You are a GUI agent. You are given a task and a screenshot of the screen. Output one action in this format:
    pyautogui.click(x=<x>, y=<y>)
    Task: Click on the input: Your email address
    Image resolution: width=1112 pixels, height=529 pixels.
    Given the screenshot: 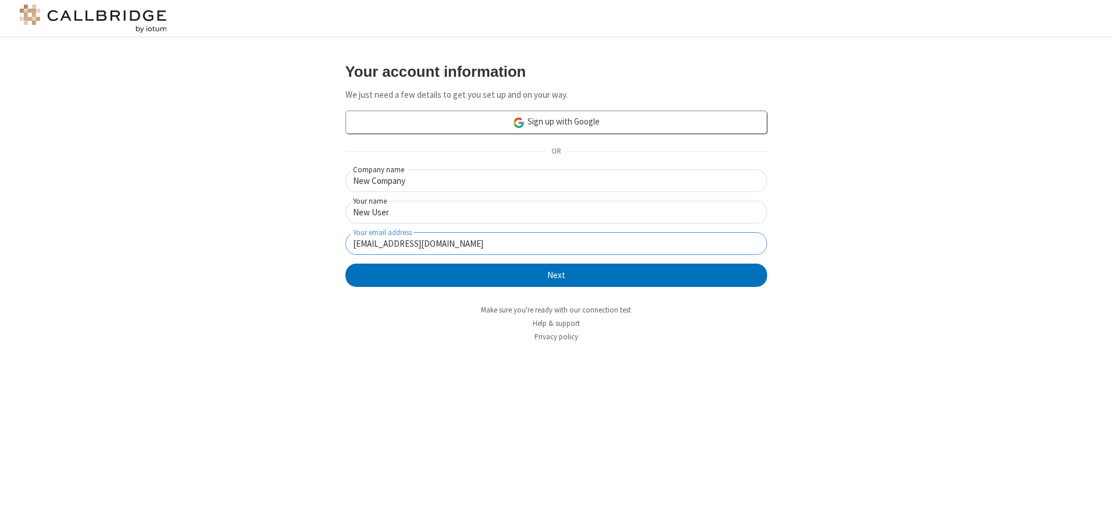 What is the action you would take?
    pyautogui.click(x=556, y=243)
    